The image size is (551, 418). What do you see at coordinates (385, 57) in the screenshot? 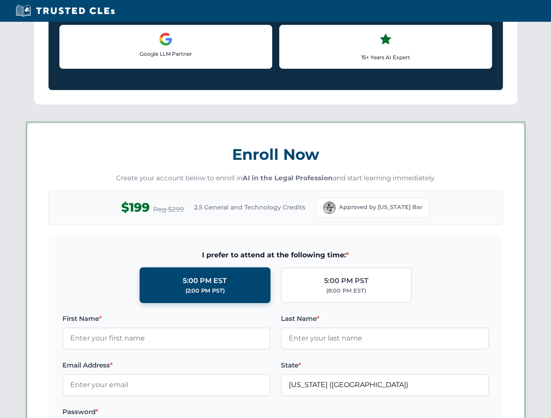
I see `p: 15+ Years AI Expert` at bounding box center [385, 57].